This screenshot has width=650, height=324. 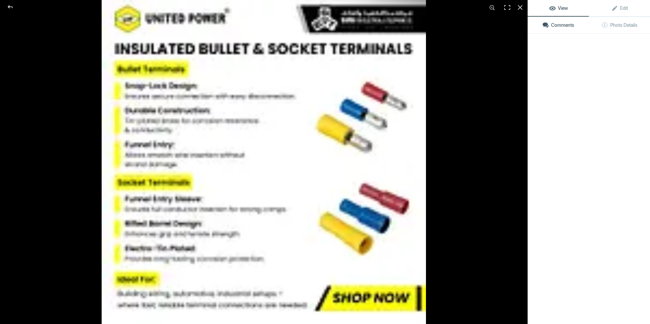 I want to click on span: Photo Details, so click(x=620, y=25).